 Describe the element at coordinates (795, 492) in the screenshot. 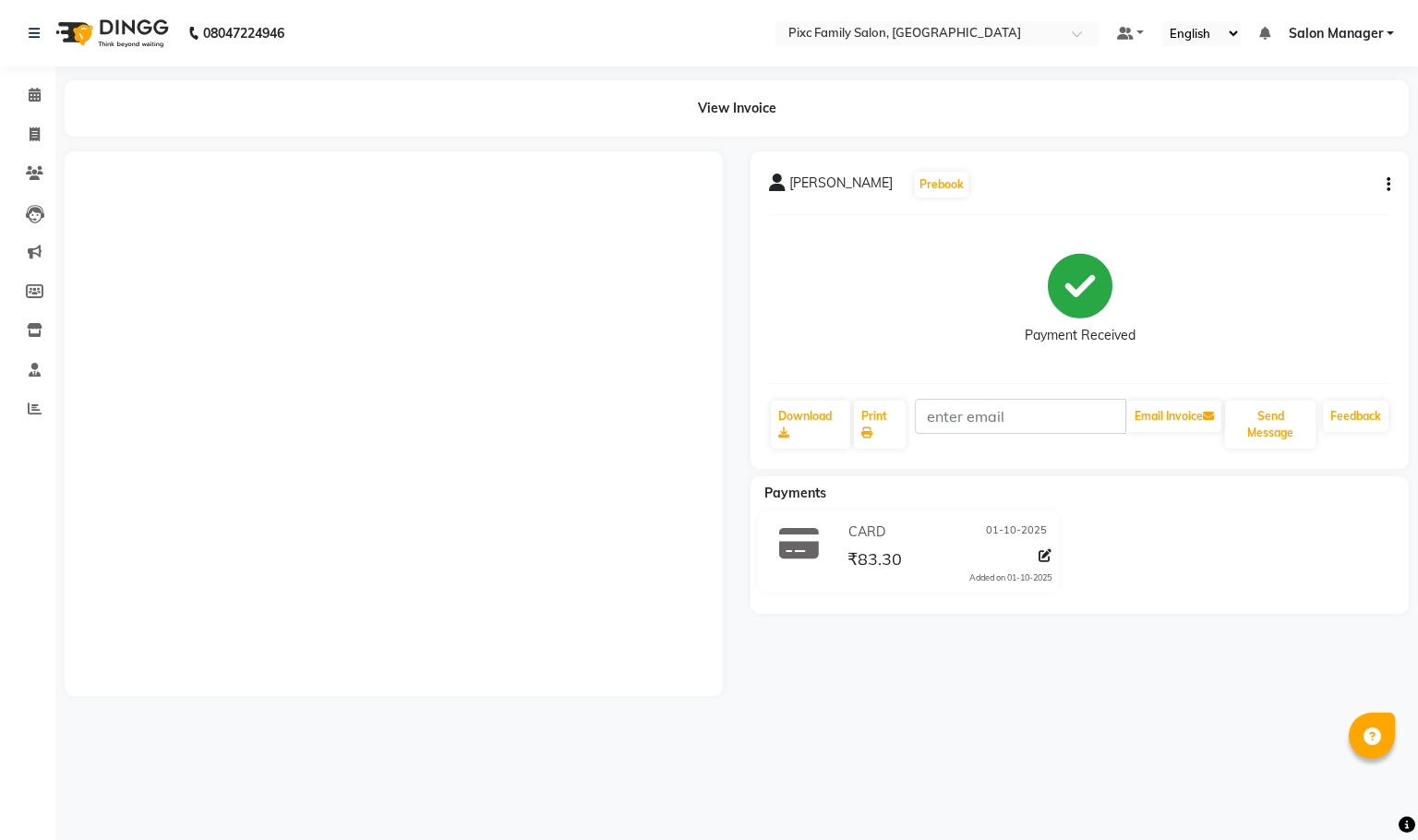

I see `span: Payments` at that location.